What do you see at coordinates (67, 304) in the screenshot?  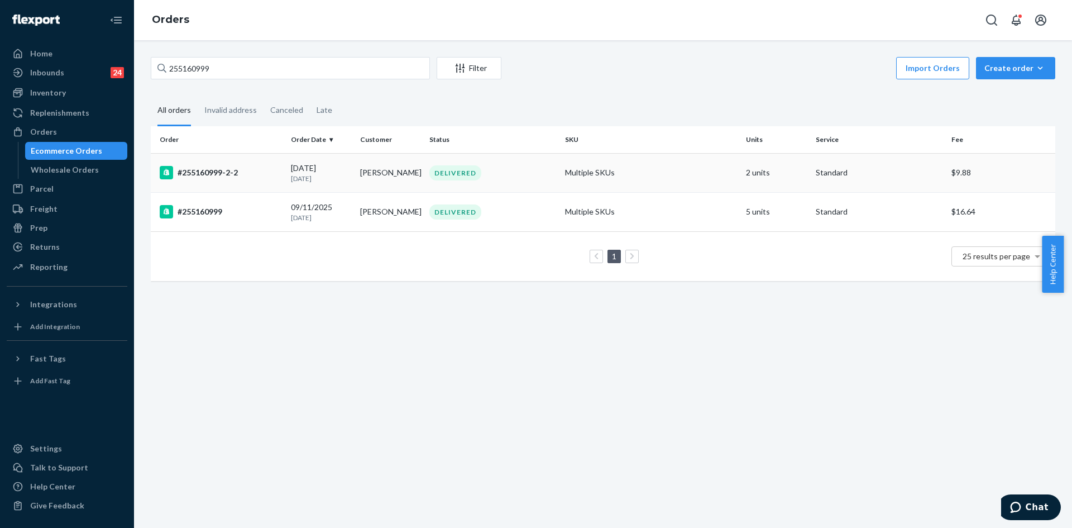 I see `button: Integrations` at bounding box center [67, 304].